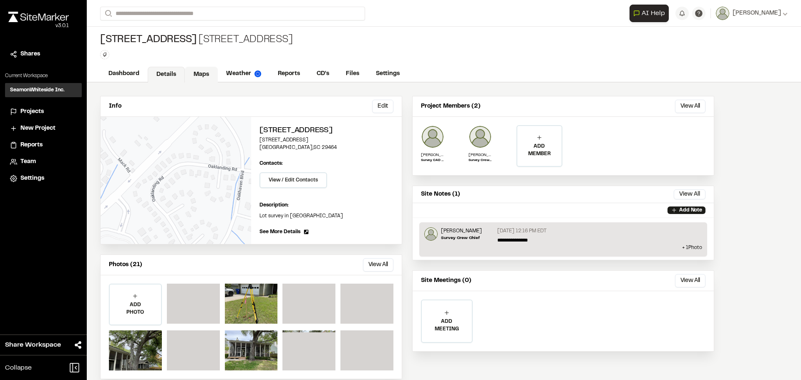  What do you see at coordinates (124, 74) in the screenshot?
I see `a: Dashboard` at bounding box center [124, 74].